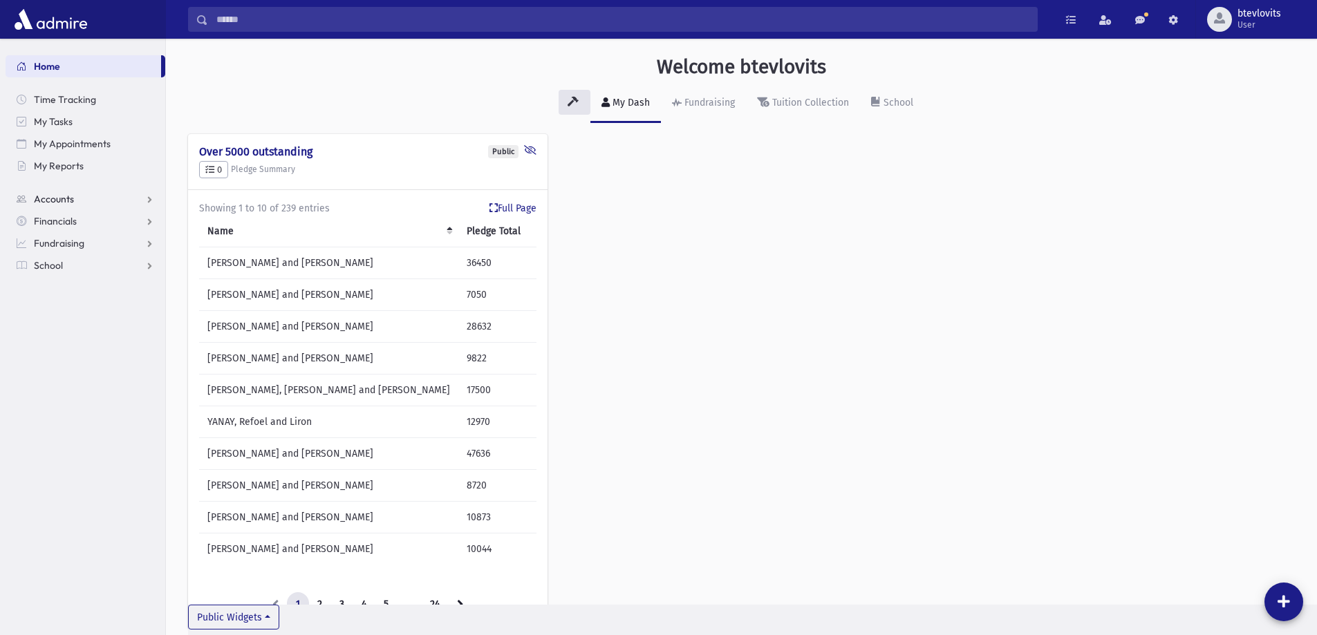 The height and width of the screenshot is (635, 1317). Describe the element at coordinates (493, 263) in the screenshot. I see `td: 36450` at that location.